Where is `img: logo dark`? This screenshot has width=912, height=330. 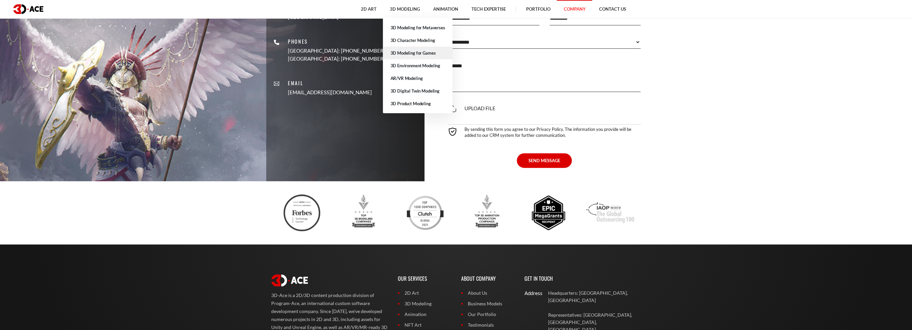 img: logo dark is located at coordinates (28, 9).